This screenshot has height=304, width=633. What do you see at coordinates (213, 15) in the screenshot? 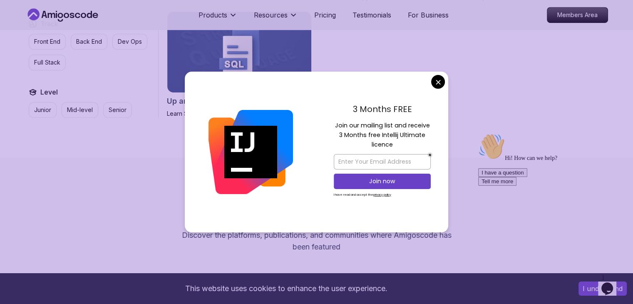
I see `p: Products` at bounding box center [213, 15].